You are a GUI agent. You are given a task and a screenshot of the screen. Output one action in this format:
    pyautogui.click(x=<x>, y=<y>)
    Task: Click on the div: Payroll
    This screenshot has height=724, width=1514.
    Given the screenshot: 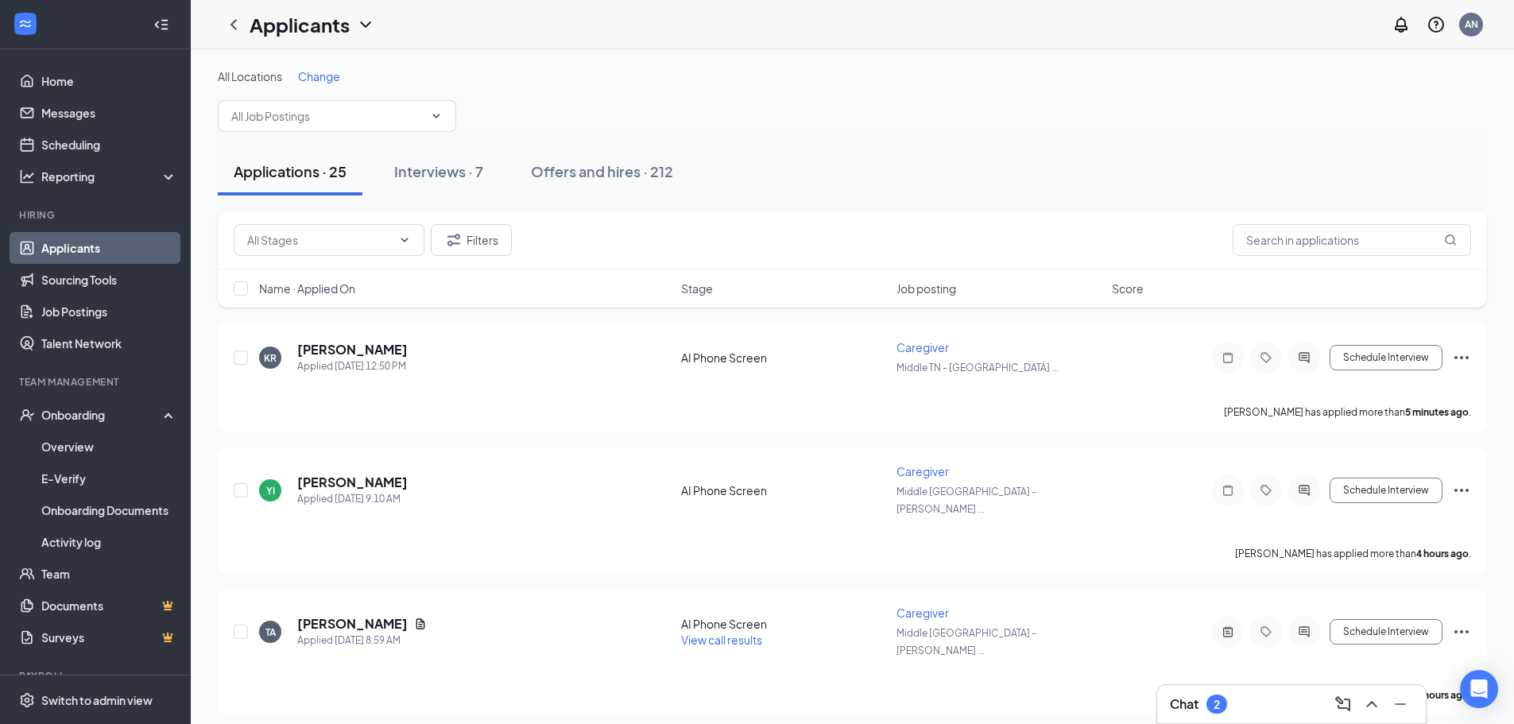 What is the action you would take?
    pyautogui.click(x=96, y=676)
    